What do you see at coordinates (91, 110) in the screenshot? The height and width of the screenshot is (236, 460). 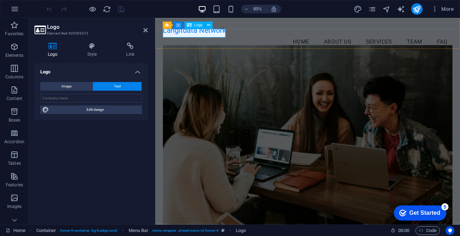 I see `button: Edit design` at bounding box center [91, 110].